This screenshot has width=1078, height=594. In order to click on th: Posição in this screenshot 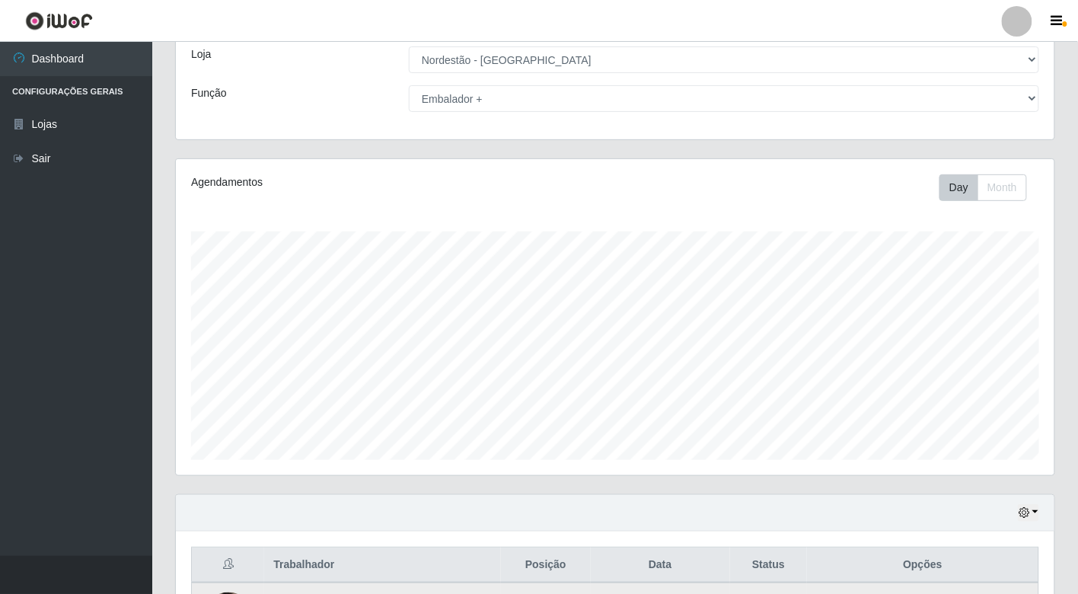, I will do `click(545, 565)`.